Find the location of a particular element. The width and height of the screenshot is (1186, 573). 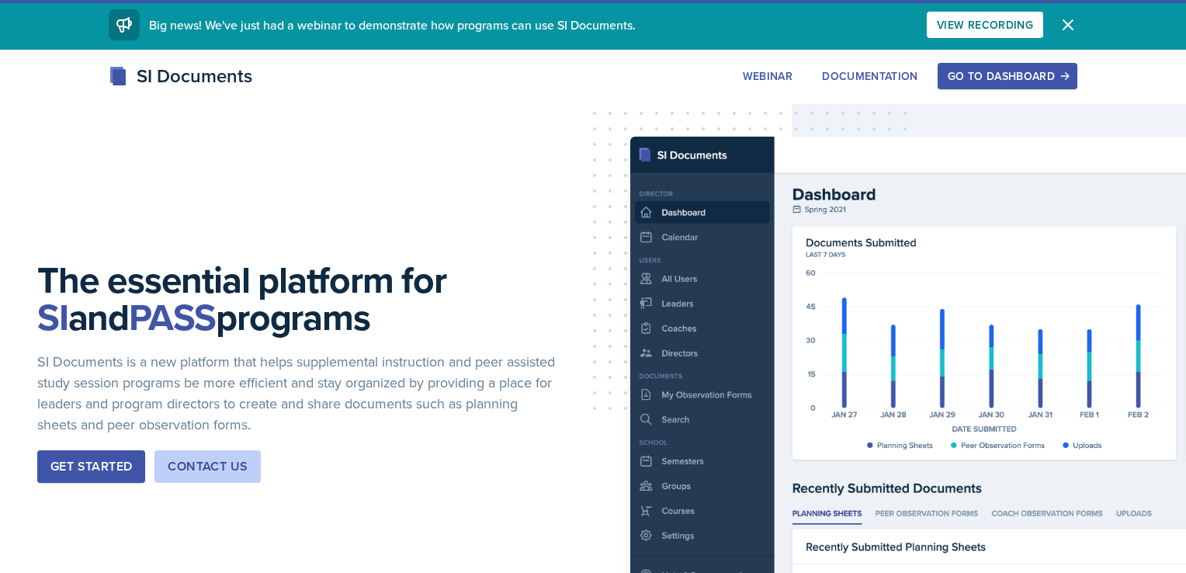

button: Documentation is located at coordinates (870, 76).